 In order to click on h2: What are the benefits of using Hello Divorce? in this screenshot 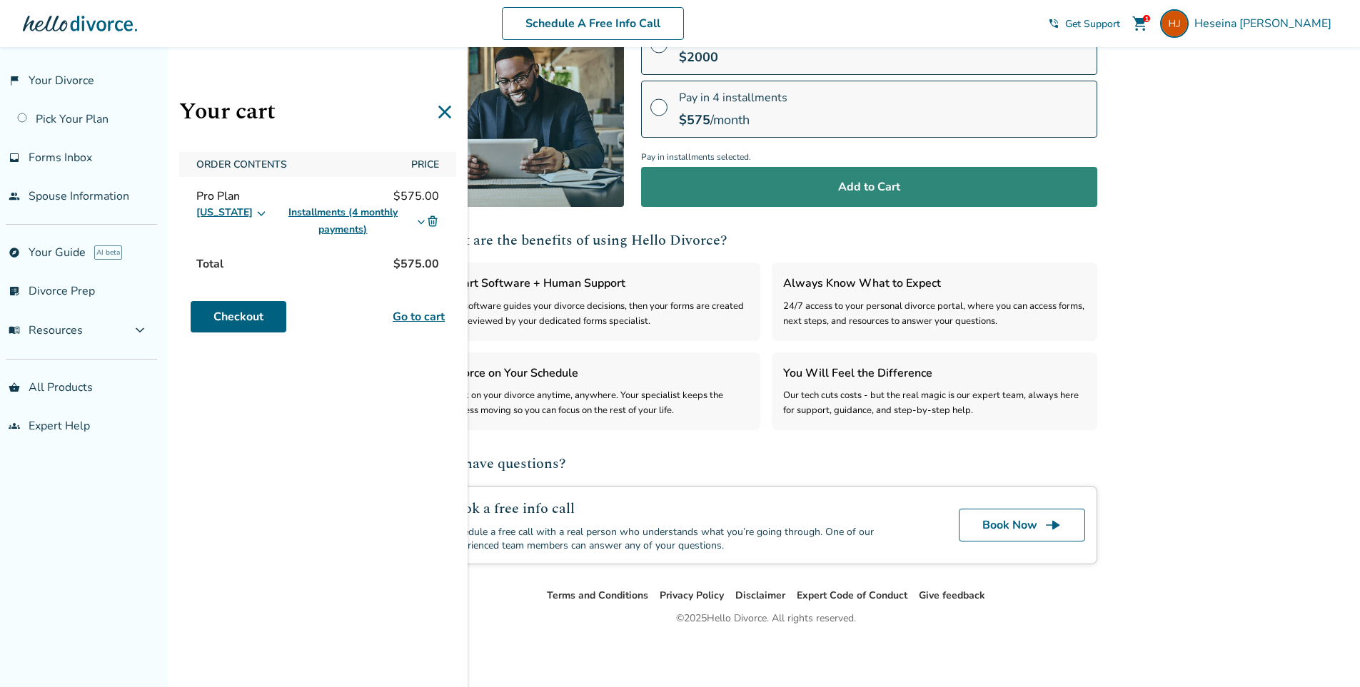, I will do `click(766, 241)`.